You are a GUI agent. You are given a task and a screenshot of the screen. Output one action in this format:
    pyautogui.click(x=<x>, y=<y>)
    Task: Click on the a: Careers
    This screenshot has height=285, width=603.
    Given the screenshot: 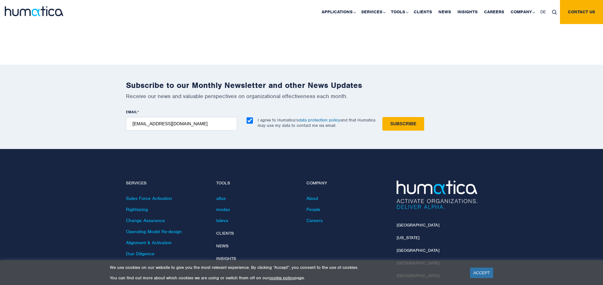 What is the action you would take?
    pyautogui.click(x=314, y=221)
    